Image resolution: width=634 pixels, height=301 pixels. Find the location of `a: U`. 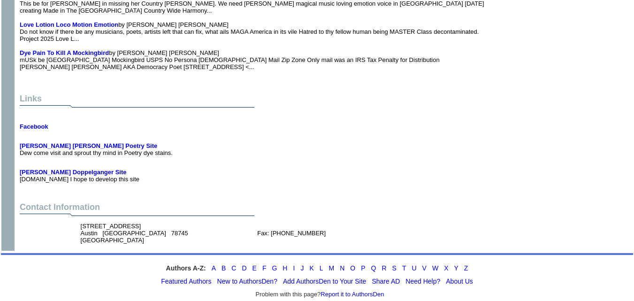

a: U is located at coordinates (414, 268).